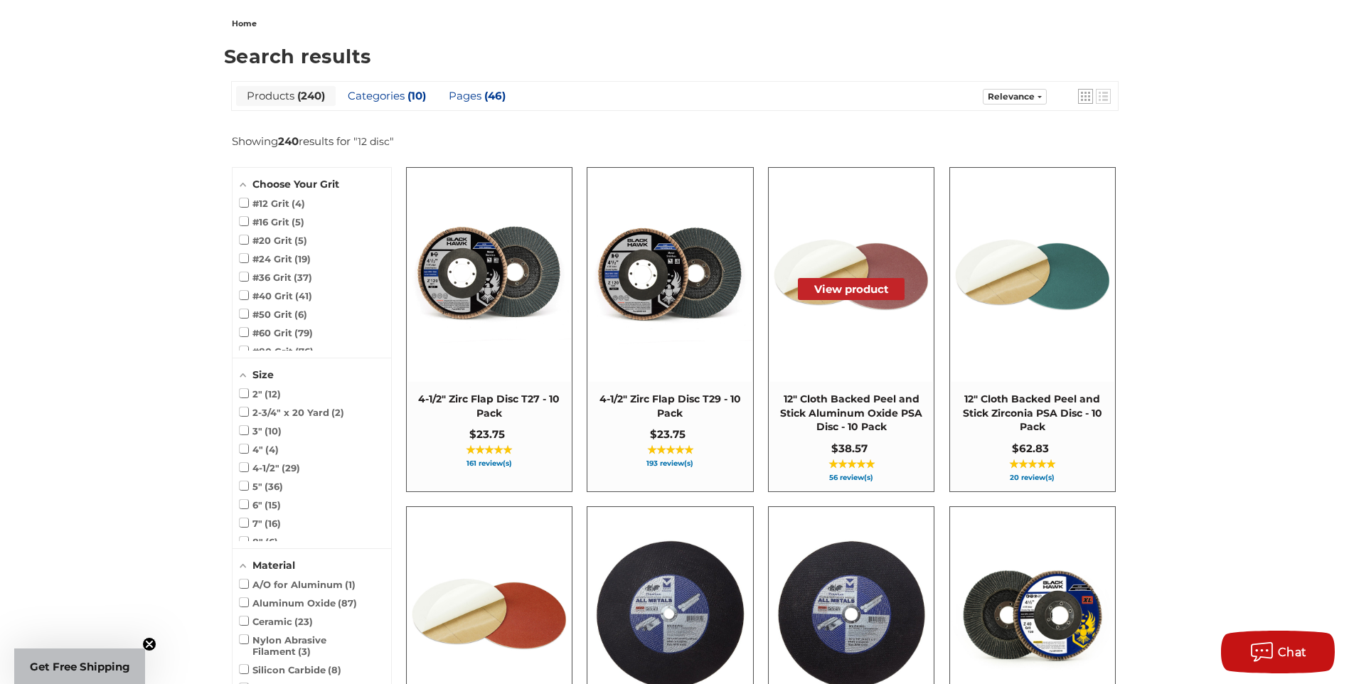 This screenshot has width=1349, height=684. I want to click on span: home, so click(244, 23).